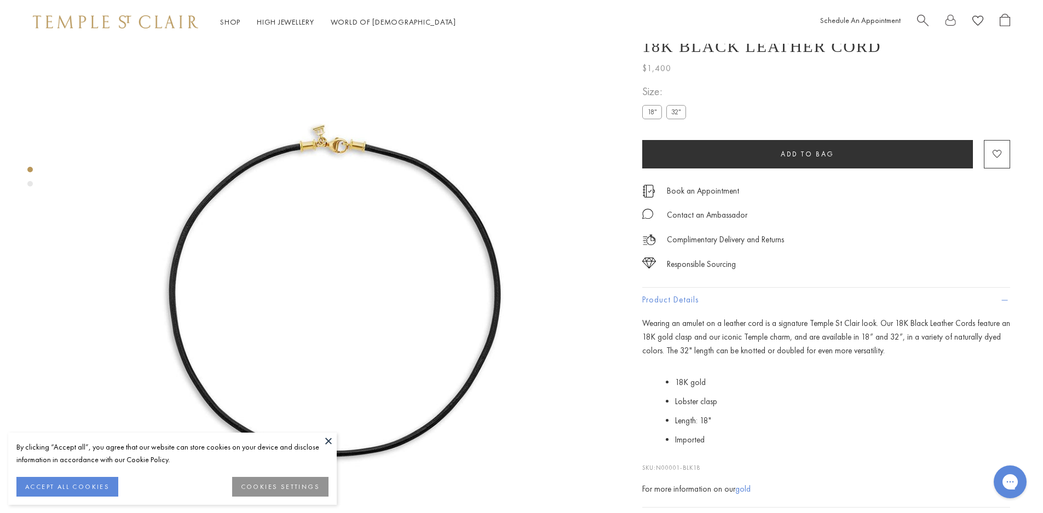 The image size is (1043, 513). What do you see at coordinates (693, 421) in the screenshot?
I see `span: Length: 18"` at bounding box center [693, 421].